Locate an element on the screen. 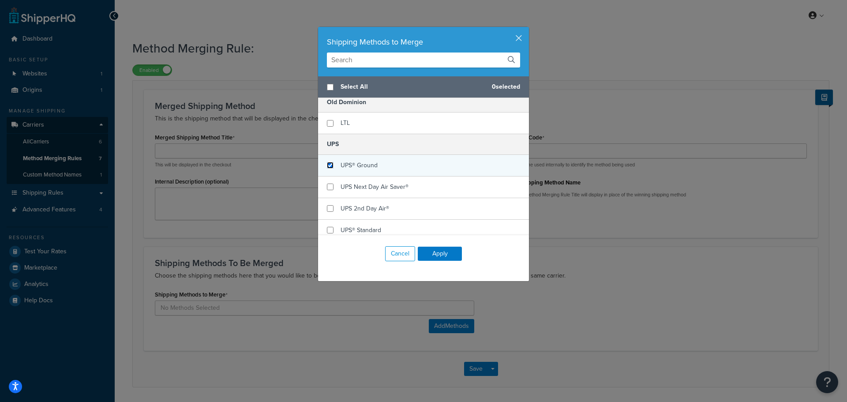  input: Search is located at coordinates (424, 60).